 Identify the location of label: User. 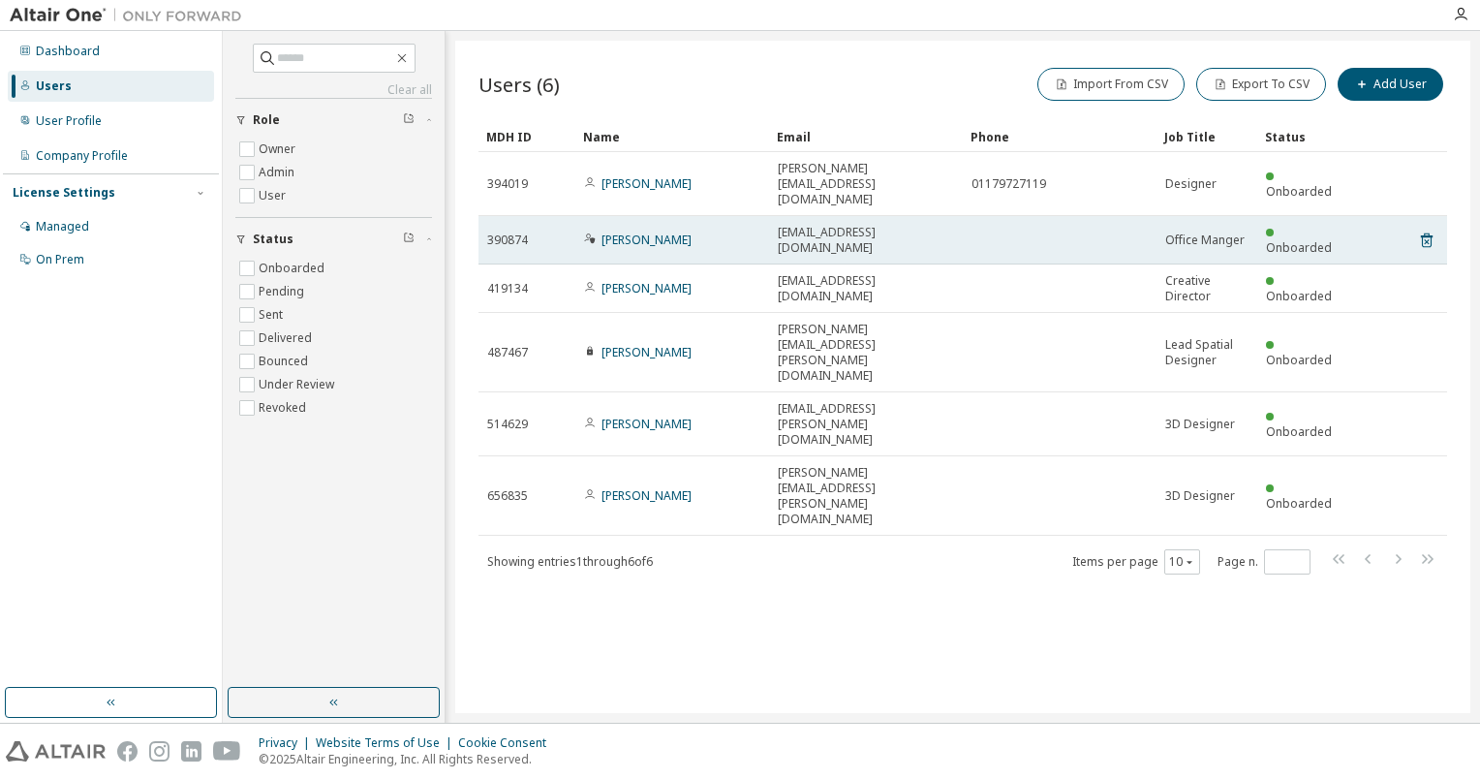
(274, 196).